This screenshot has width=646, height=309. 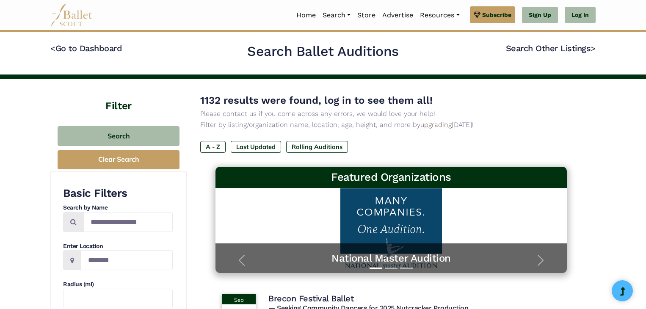 I want to click on a: Search, so click(x=336, y=15).